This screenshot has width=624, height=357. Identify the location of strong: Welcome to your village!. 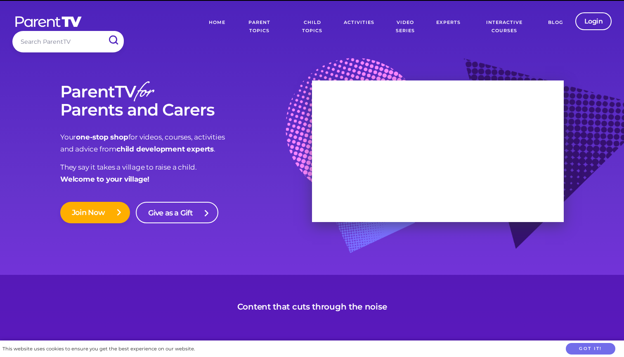
(105, 179).